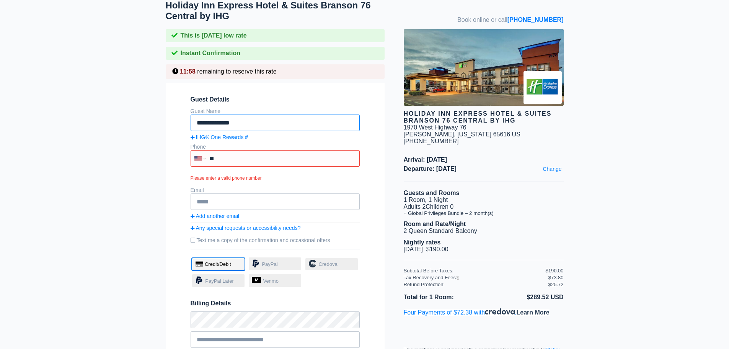 The width and height of the screenshot is (729, 349). Describe the element at coordinates (484, 117) in the screenshot. I see `div: Holiday Inn Express Hotel & Suites Branson 76 Central by IHG` at that location.